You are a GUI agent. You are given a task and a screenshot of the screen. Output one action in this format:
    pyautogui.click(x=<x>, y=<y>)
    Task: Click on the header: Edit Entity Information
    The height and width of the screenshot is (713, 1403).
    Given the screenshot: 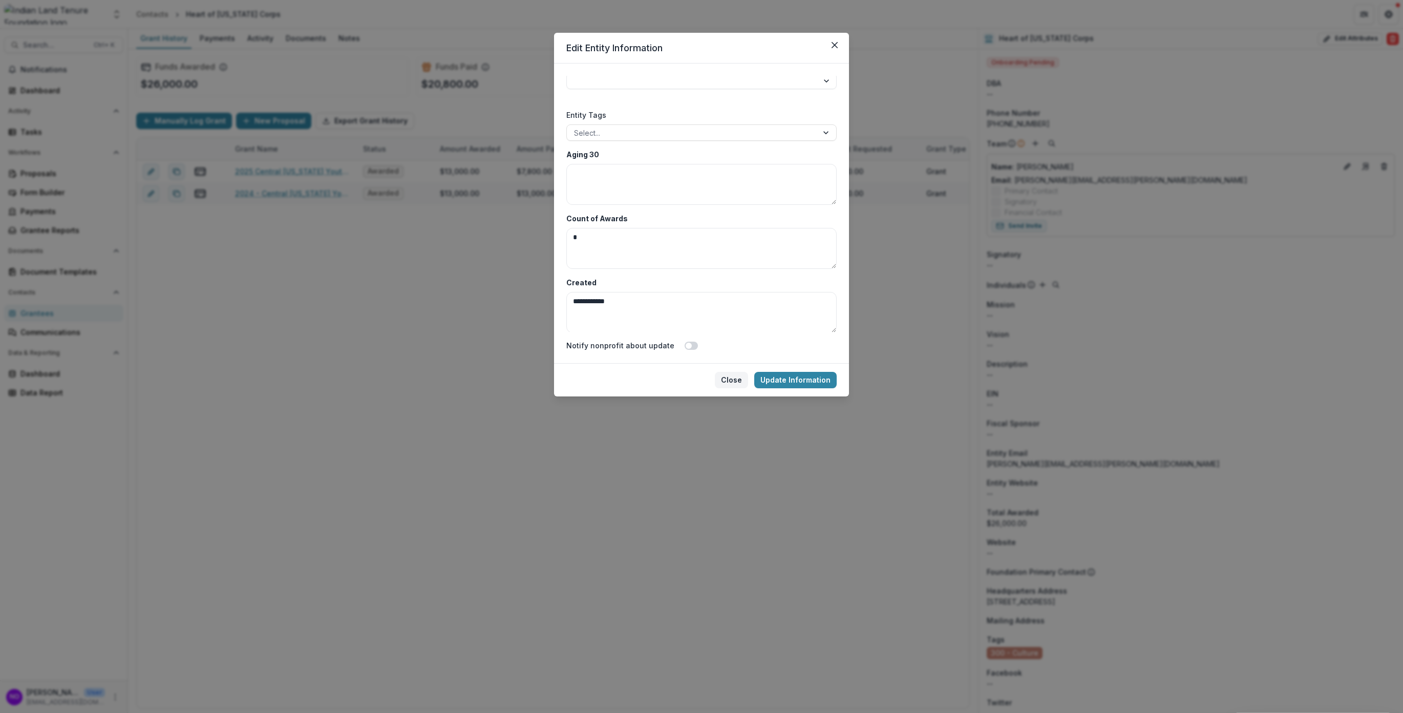 What is the action you would take?
    pyautogui.click(x=702, y=48)
    